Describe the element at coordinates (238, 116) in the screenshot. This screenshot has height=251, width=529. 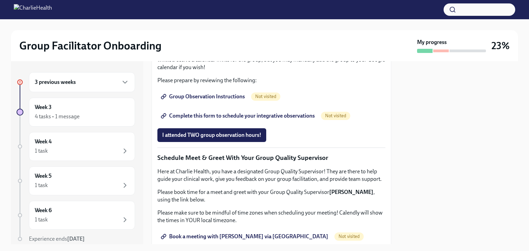
I see `span: Complete this form to schedule your integrative observations` at that location.